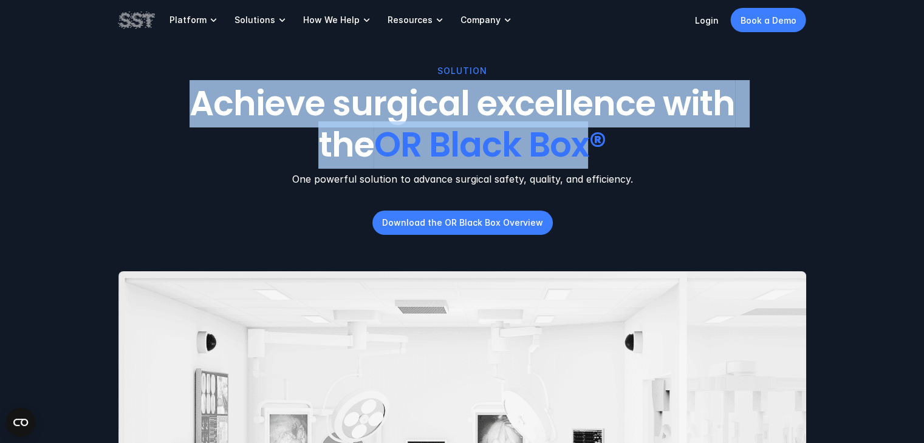 This screenshot has height=443, width=924. Describe the element at coordinates (462, 223) in the screenshot. I see `a: Download the OR Black Box Overview` at that location.